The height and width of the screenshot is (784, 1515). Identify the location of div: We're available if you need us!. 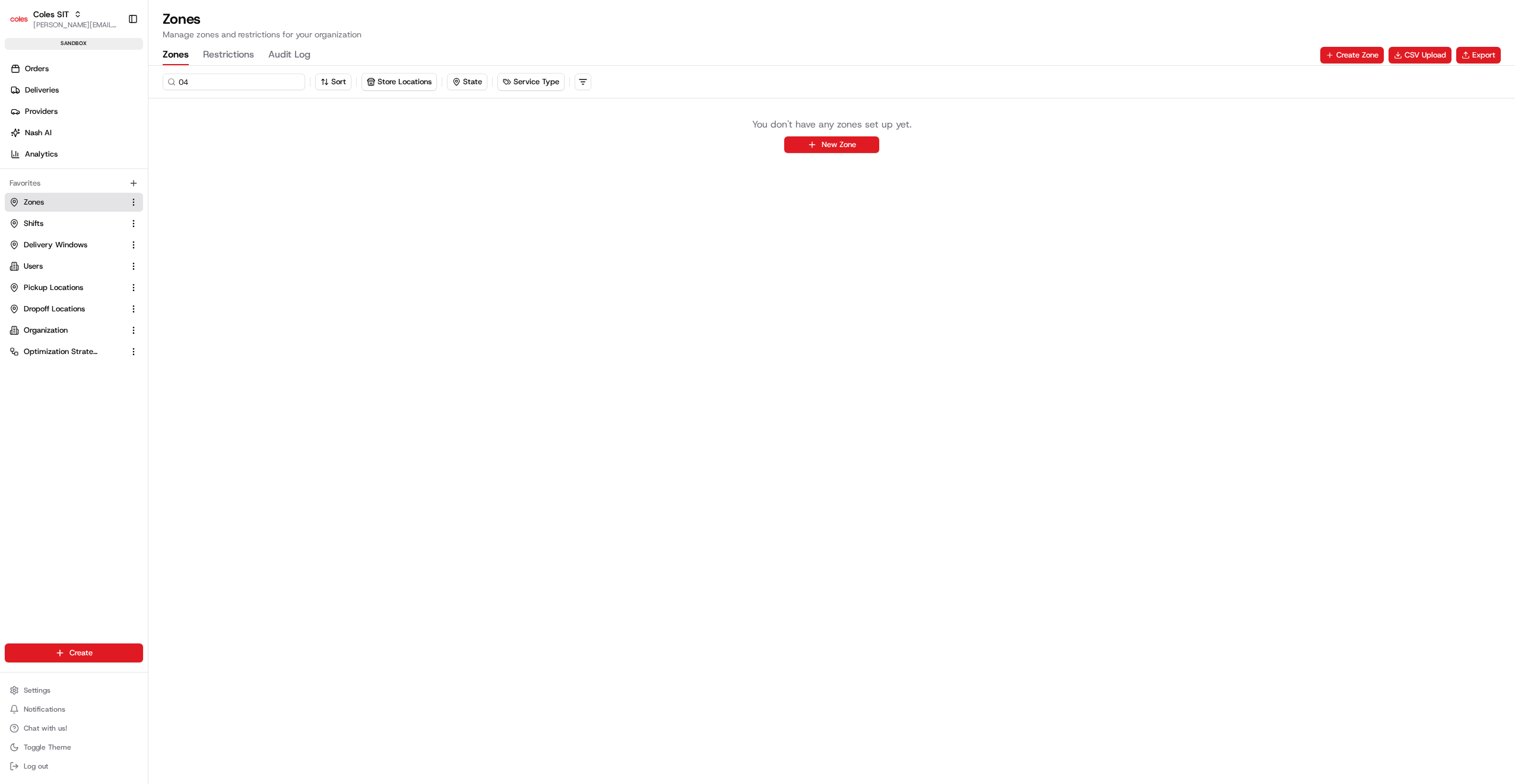
(95, 129).